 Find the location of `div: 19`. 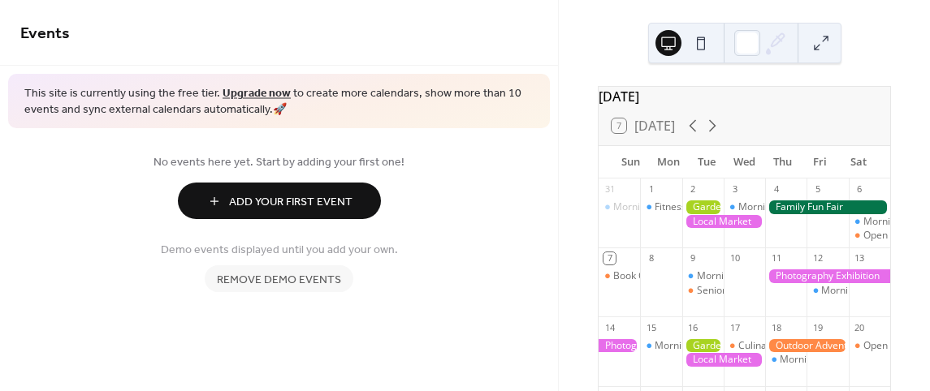

div: 19 is located at coordinates (817, 327).